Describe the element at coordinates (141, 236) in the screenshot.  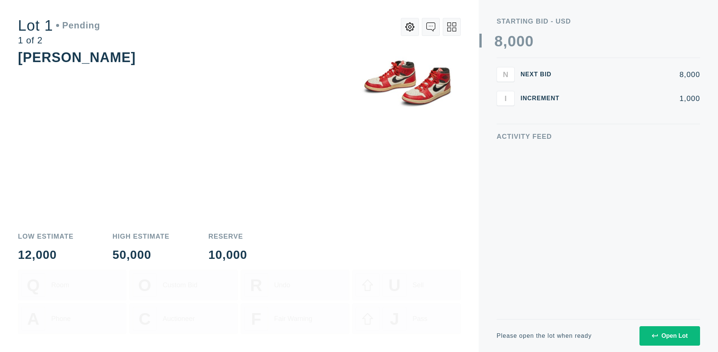
I see `div: High Estimate` at that location.